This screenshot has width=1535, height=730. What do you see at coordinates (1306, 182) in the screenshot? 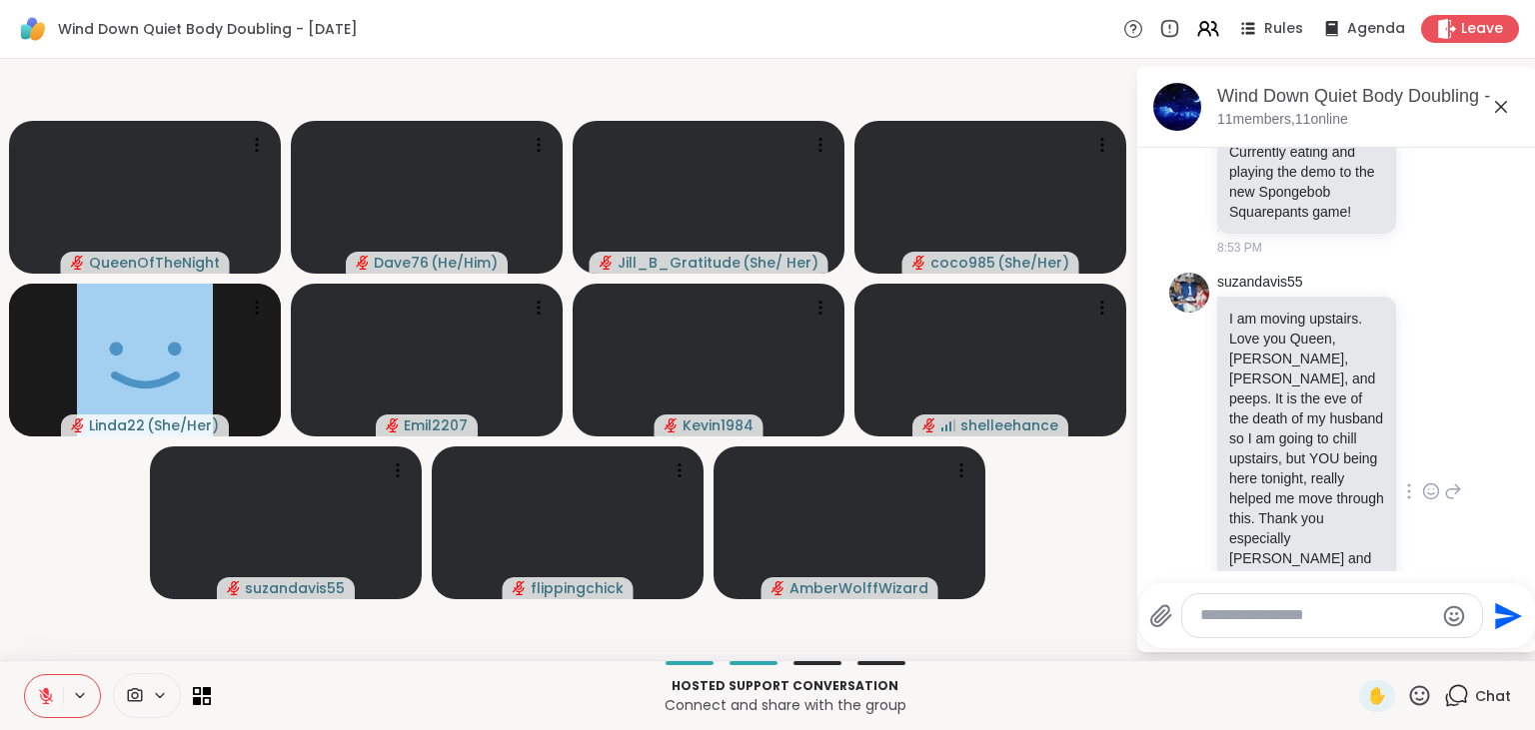
I see `p: Currently eating and playing the demo to the new Spongebob Squarepants game!` at bounding box center [1306, 182].